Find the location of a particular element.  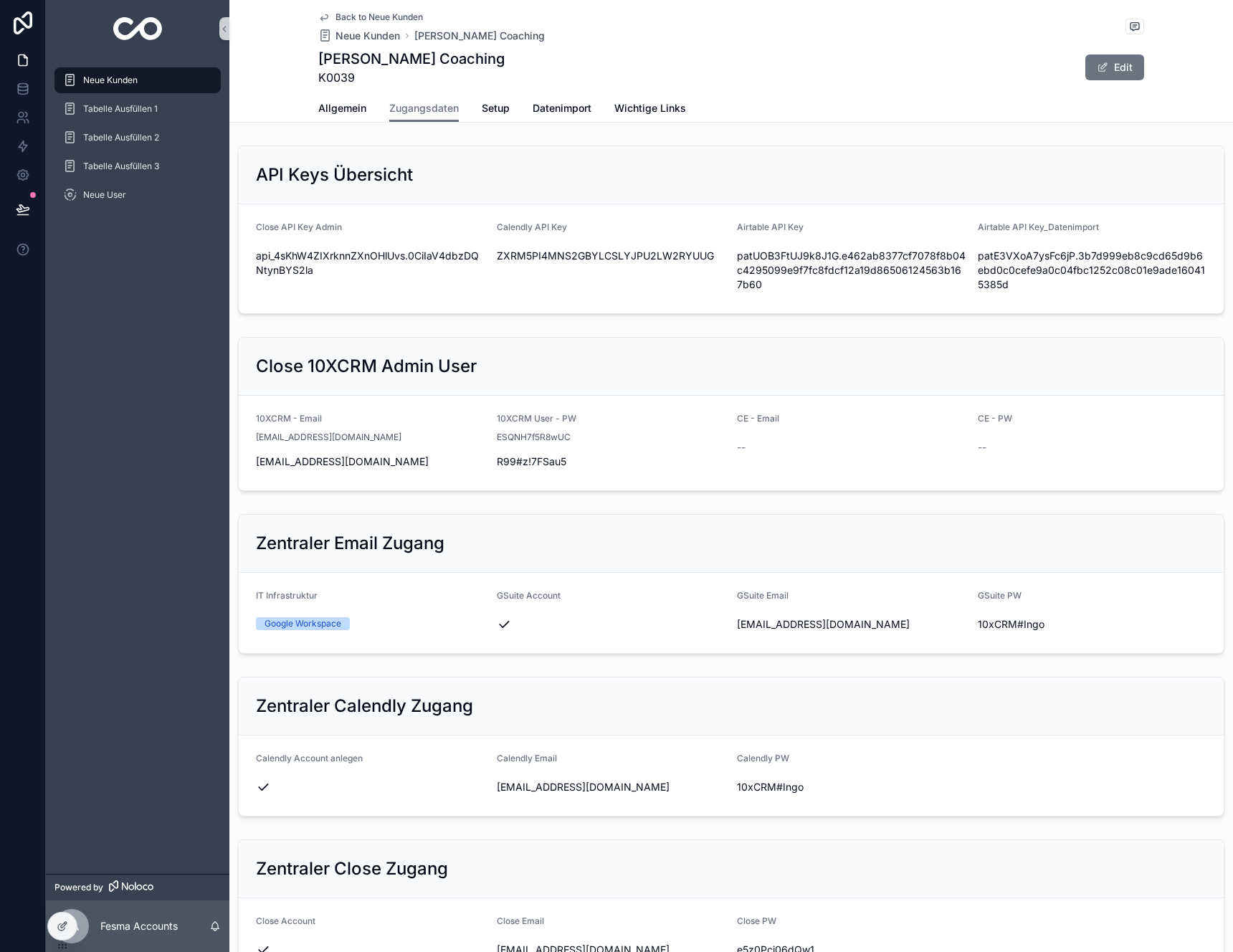

a: Powered by is located at coordinates (138, 886).